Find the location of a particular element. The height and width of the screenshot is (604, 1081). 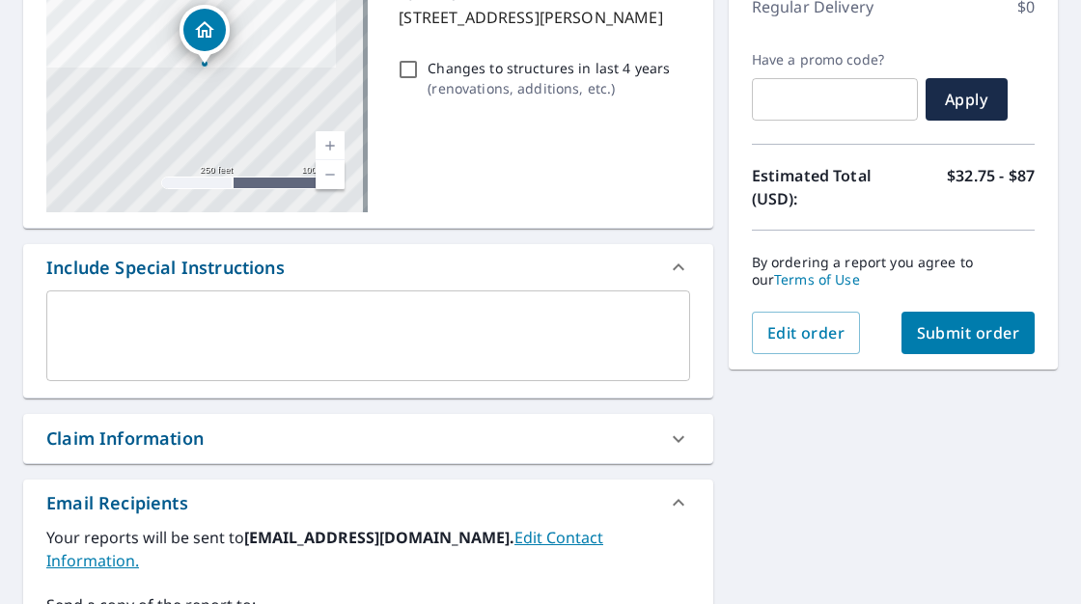

span: Apply is located at coordinates (966, 99).